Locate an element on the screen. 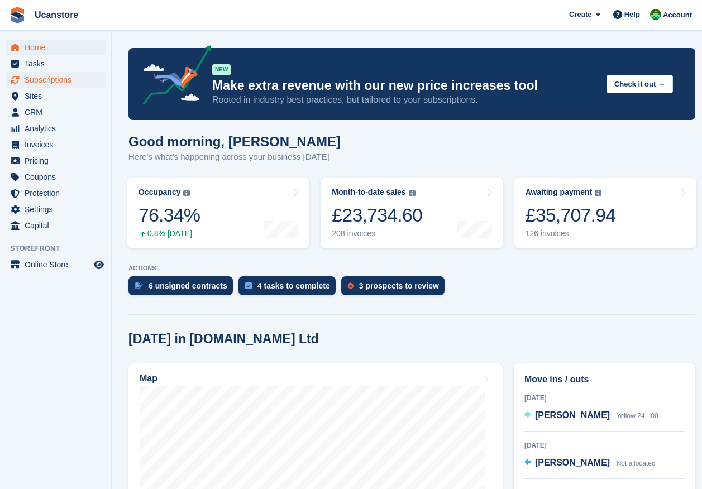 This screenshot has width=702, height=489. span: Yellow 24 - 00 is located at coordinates (637, 416).